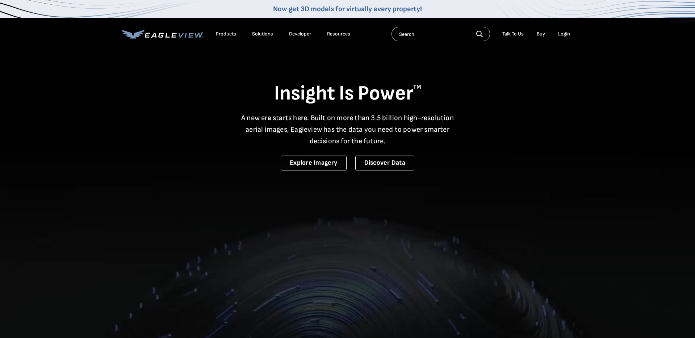 This screenshot has width=695, height=338. What do you see at coordinates (348, 94) in the screenshot?
I see `h1: Insight Is Power` at bounding box center [348, 94].